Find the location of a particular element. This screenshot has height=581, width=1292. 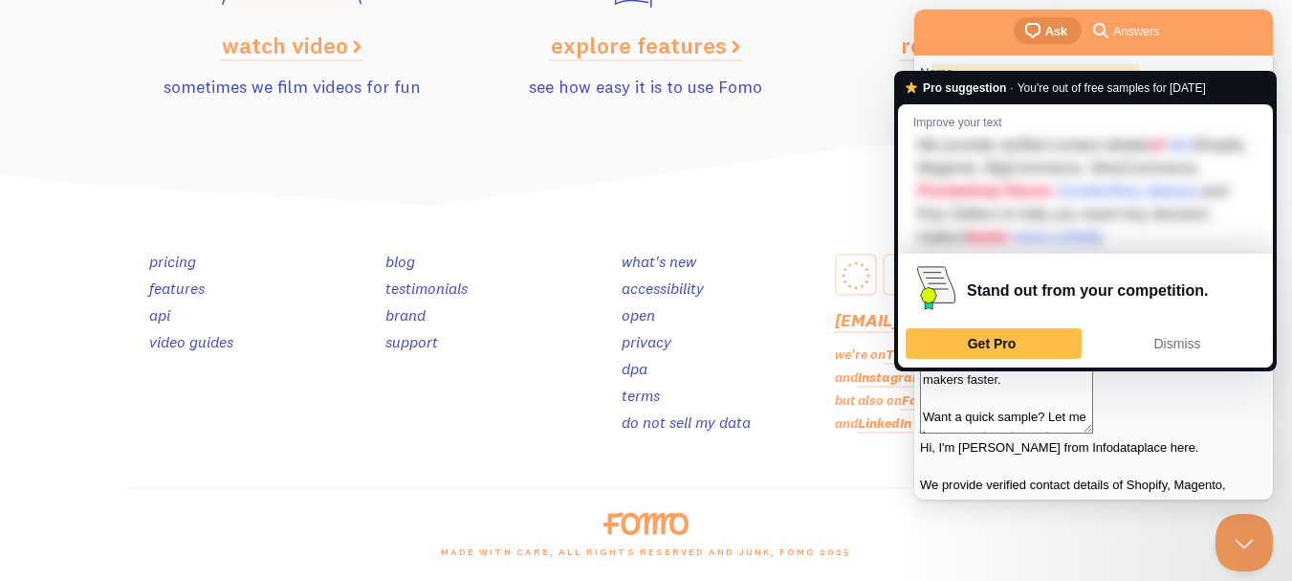

p: read 158 in-depth articles is located at coordinates (1000, 86).